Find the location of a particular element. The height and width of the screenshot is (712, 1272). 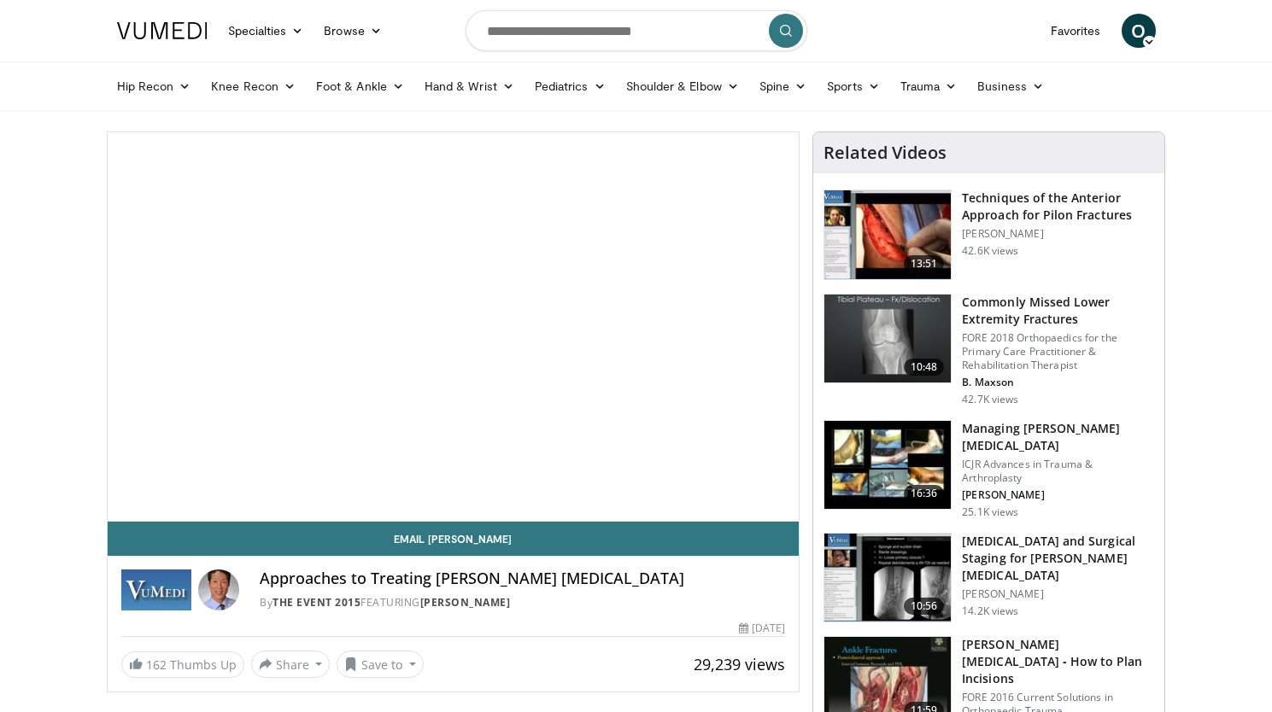

span: 10:48 is located at coordinates (924, 367).